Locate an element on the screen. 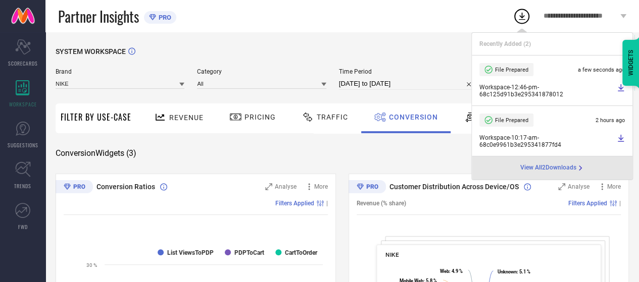 This screenshot has width=639, height=282. span: SYSTEM WORKSPACE is located at coordinates (90, 52).